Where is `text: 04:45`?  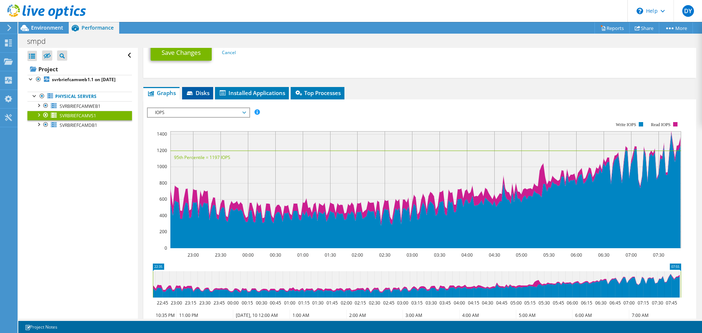
text: 04:45 is located at coordinates (502, 303).